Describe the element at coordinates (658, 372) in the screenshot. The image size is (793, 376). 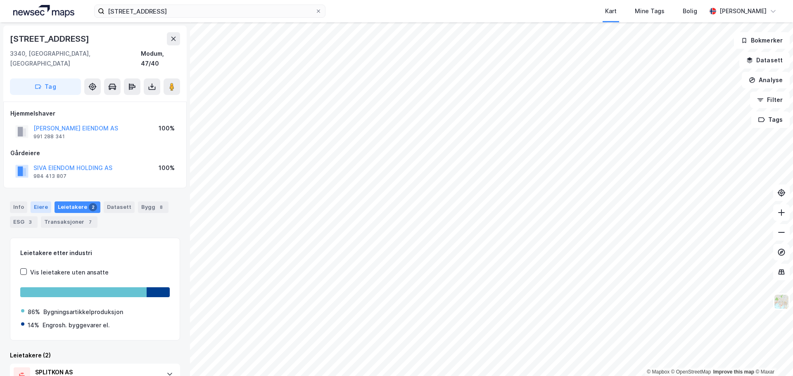
I see `a: Mapbox` at that location.